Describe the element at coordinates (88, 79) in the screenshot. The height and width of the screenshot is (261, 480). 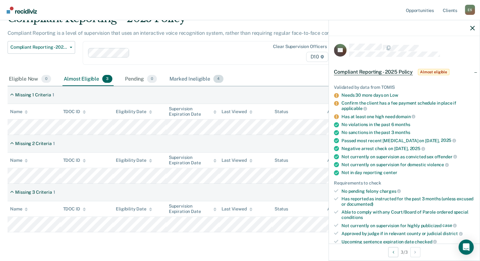
I see `div: Almost Eligible` at that location.